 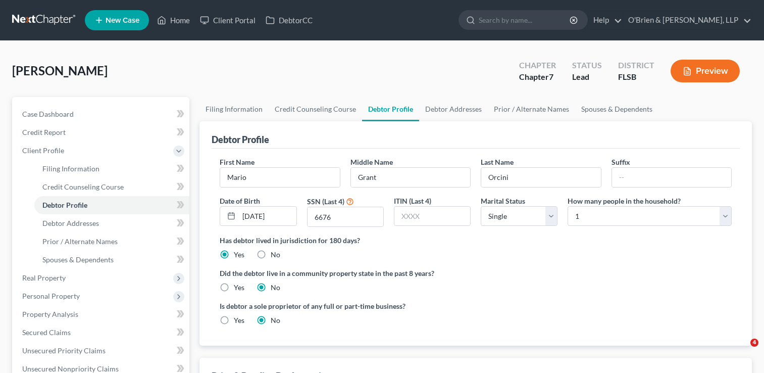 I want to click on span: Client Profile, so click(x=43, y=150).